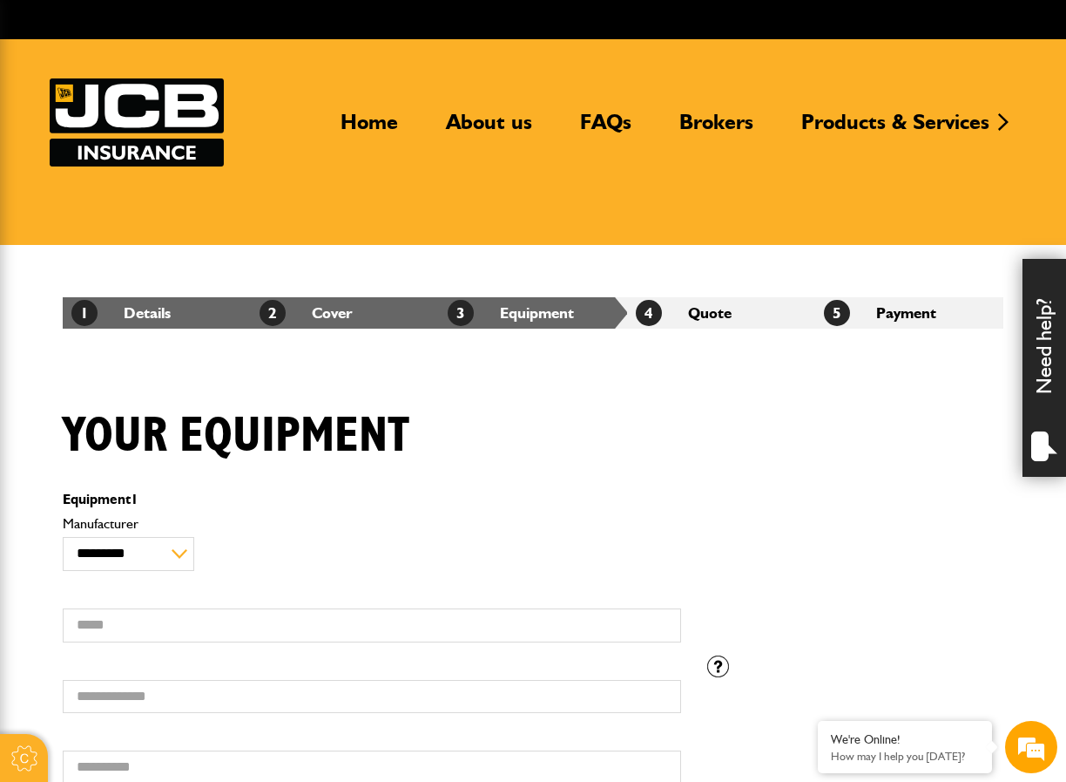 The image size is (1066, 782). I want to click on span: 2, so click(273, 313).